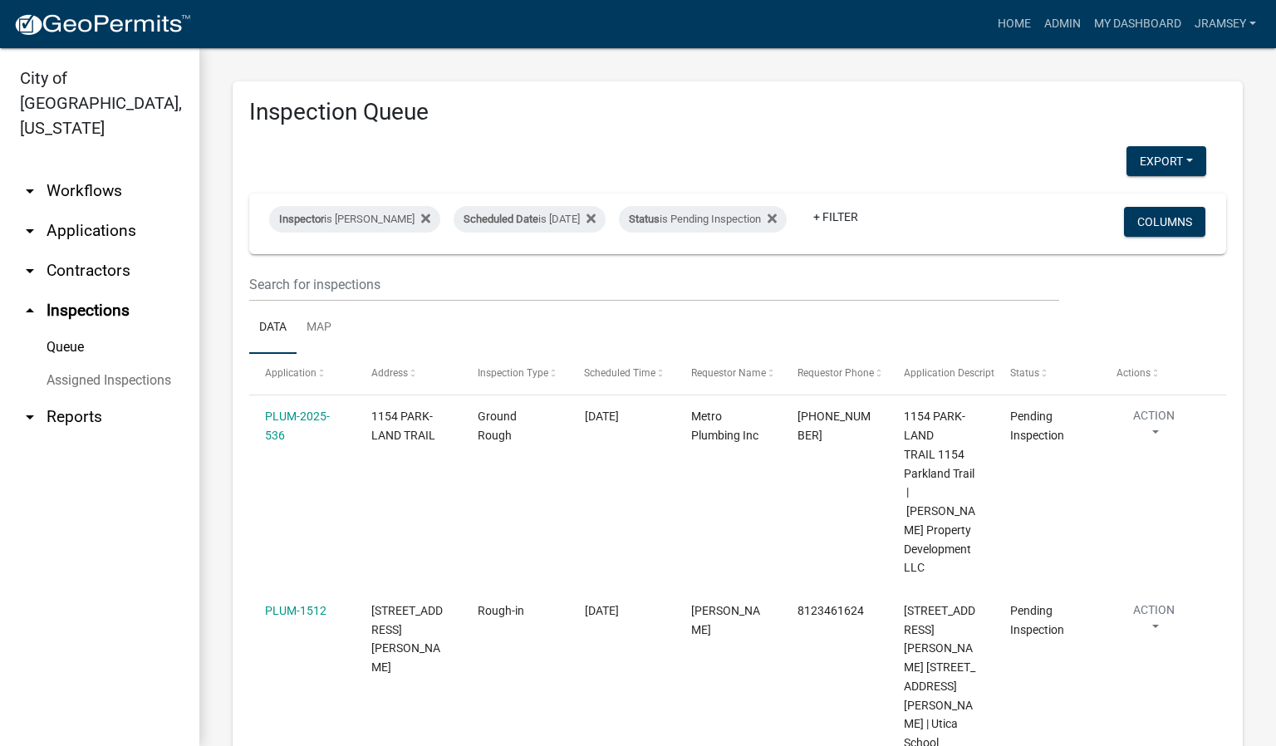  I want to click on span: Inspector, so click(302, 219).